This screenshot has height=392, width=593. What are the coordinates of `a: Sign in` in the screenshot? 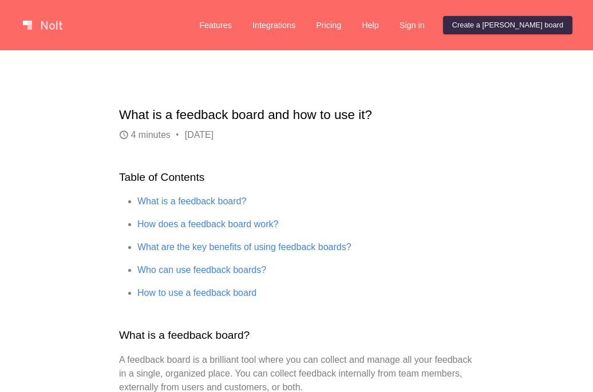 It's located at (412, 25).